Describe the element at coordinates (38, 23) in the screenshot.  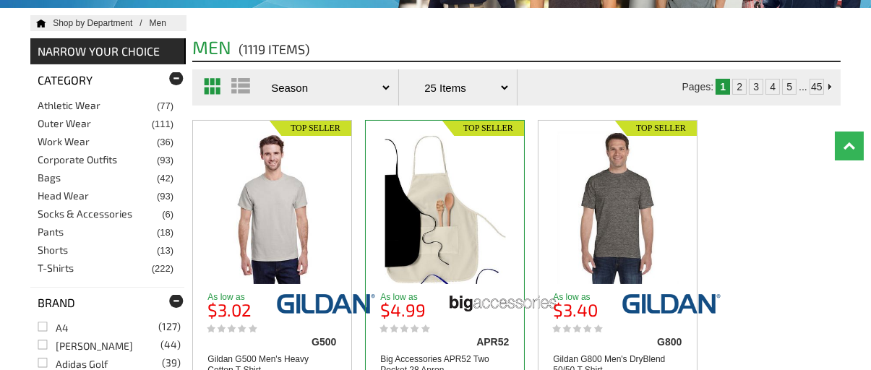
I see `a: Home` at that location.